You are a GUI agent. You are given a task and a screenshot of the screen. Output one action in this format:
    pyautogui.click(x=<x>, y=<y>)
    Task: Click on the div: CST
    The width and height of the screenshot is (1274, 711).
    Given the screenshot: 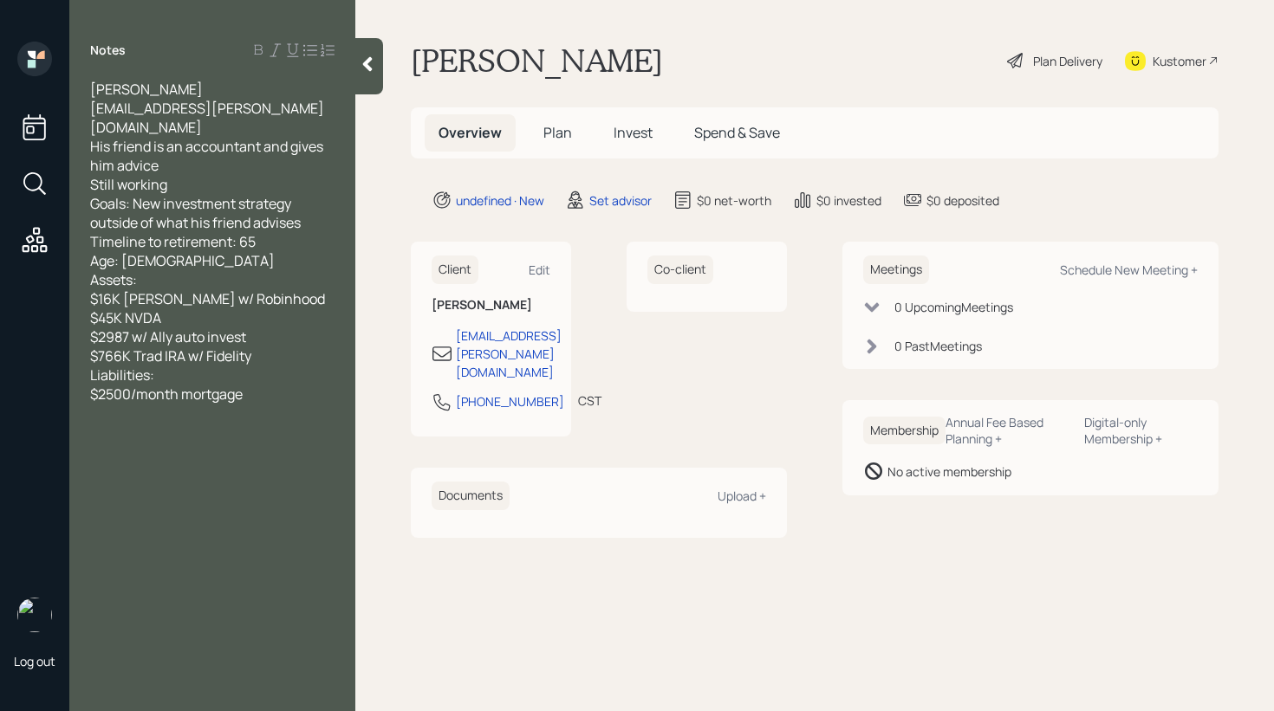 What is the action you would take?
    pyautogui.click(x=589, y=400)
    